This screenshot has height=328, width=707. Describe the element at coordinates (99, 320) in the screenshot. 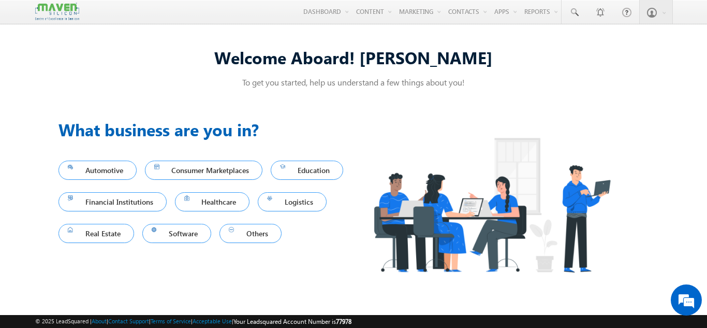

I see `a: About` at that location.